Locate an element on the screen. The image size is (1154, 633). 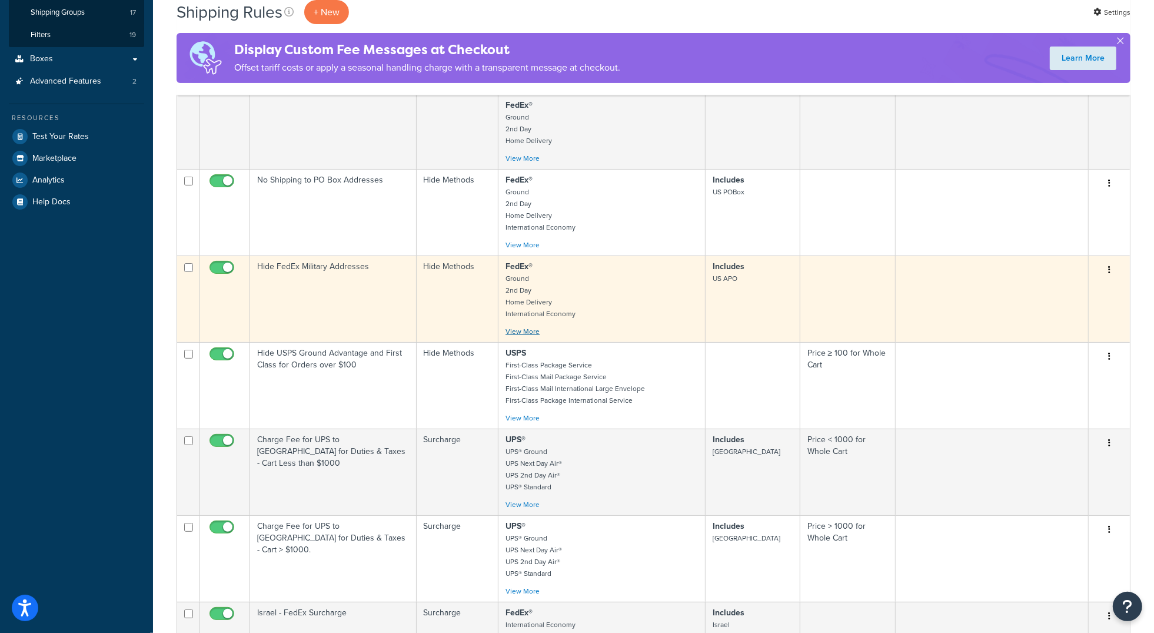
span: Marketplace is located at coordinates (54, 158).